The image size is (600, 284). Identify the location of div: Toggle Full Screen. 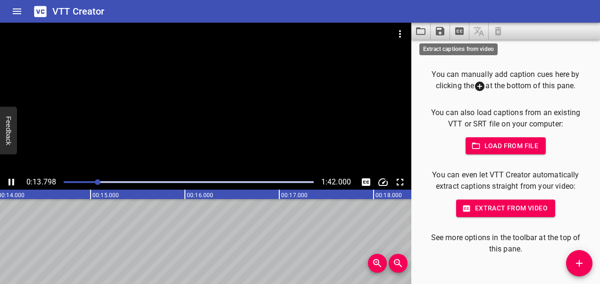
(400, 182).